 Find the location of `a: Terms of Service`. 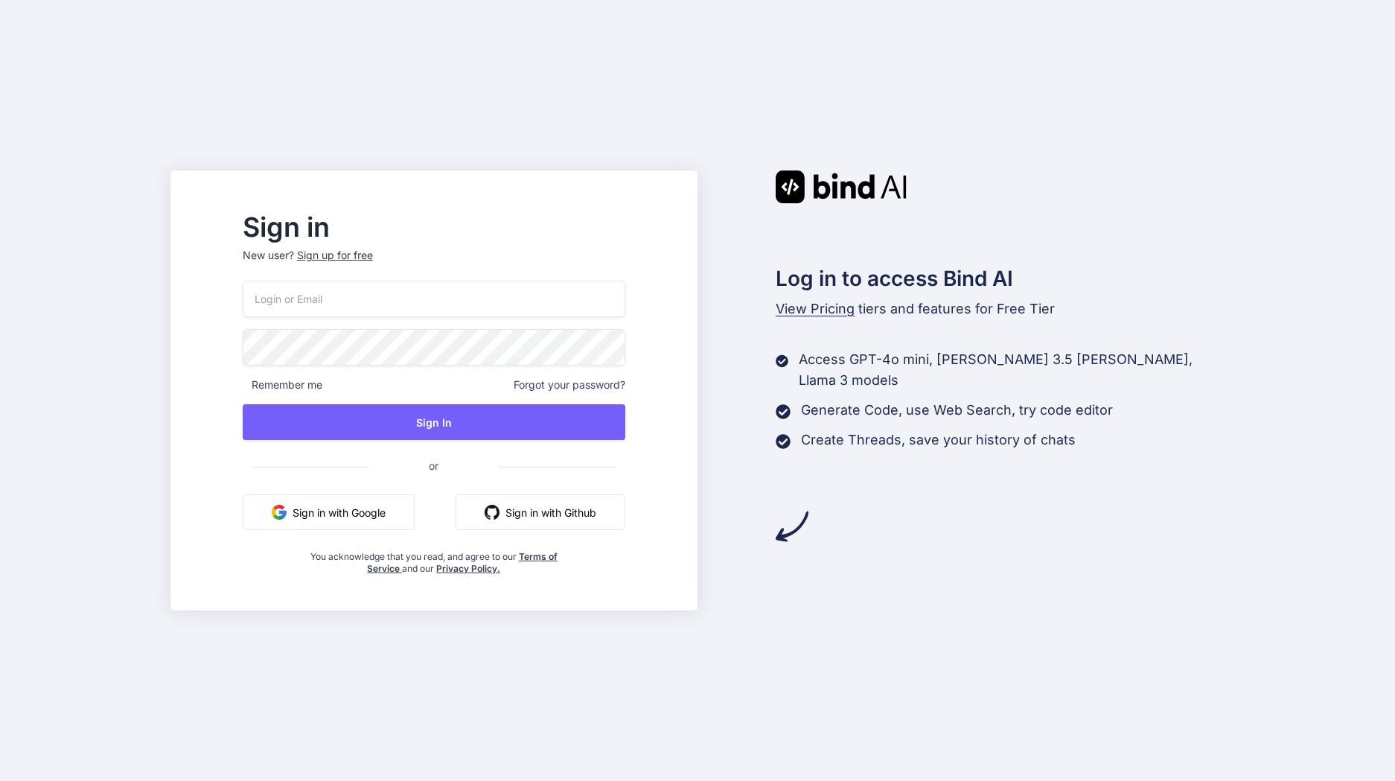

a: Terms of Service is located at coordinates (462, 562).